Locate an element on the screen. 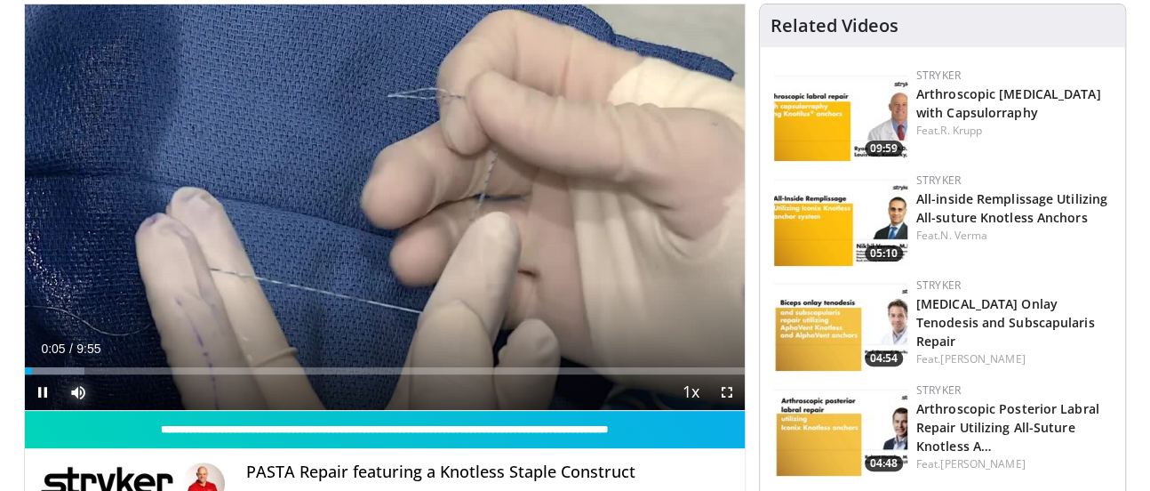 Image resolution: width=1150 pixels, height=491 pixels. a: Arthroscopic Posterior Labral Repair Utilizing All-Suture Knotless A… is located at coordinates (1008, 427).